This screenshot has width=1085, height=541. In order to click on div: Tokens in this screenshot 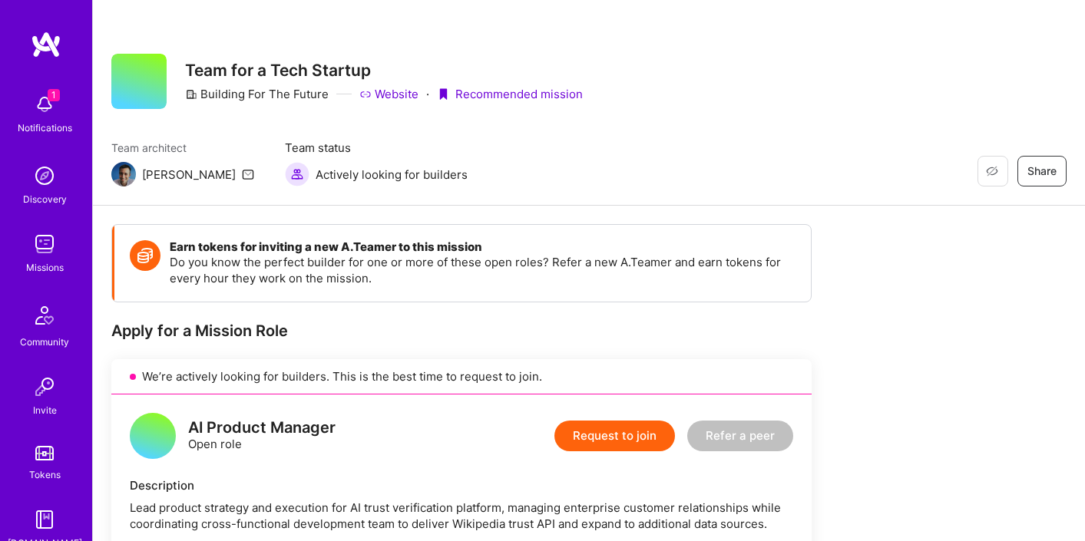, I will do `click(45, 474)`.